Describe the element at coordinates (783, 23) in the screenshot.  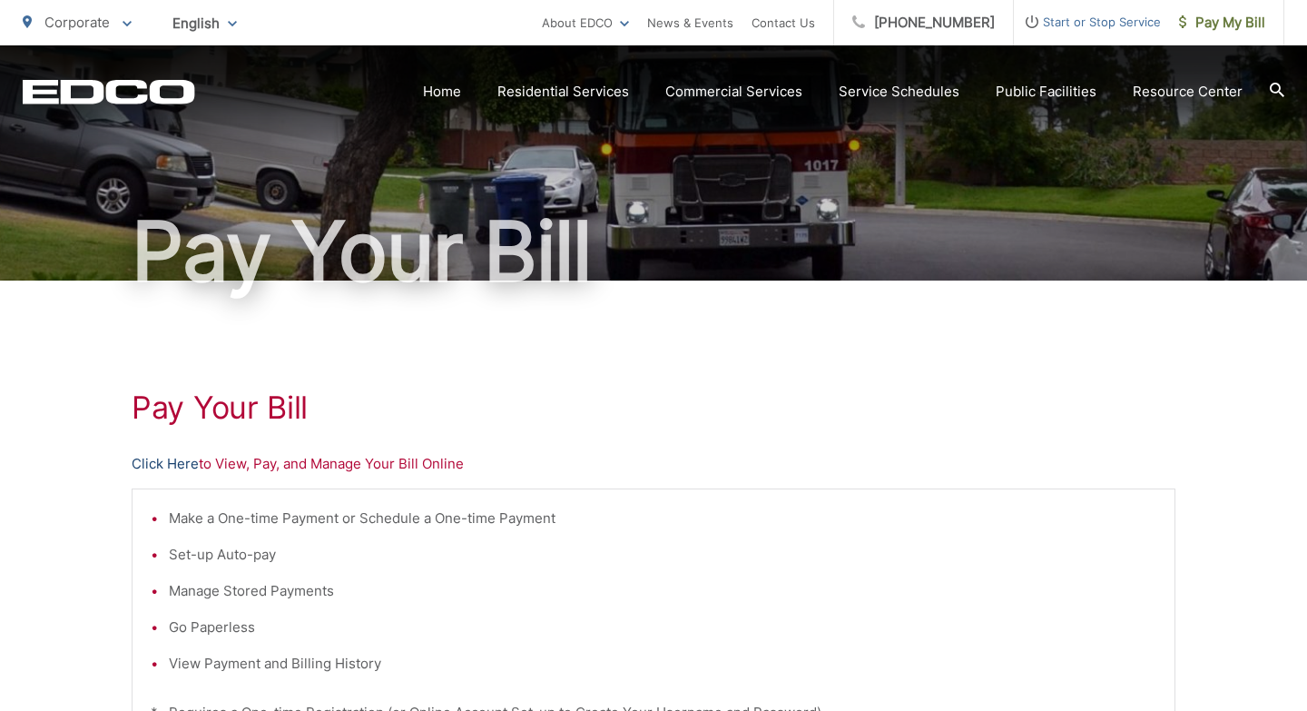
I see `a: Contact Us` at that location.